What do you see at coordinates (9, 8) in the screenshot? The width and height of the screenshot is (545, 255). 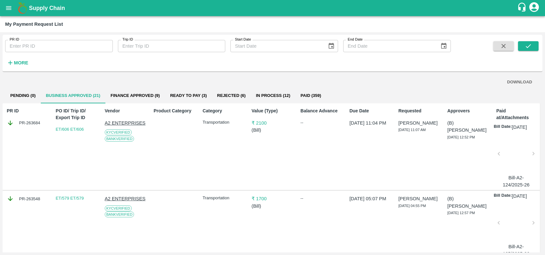 I see `button: open drawer` at bounding box center [9, 8].